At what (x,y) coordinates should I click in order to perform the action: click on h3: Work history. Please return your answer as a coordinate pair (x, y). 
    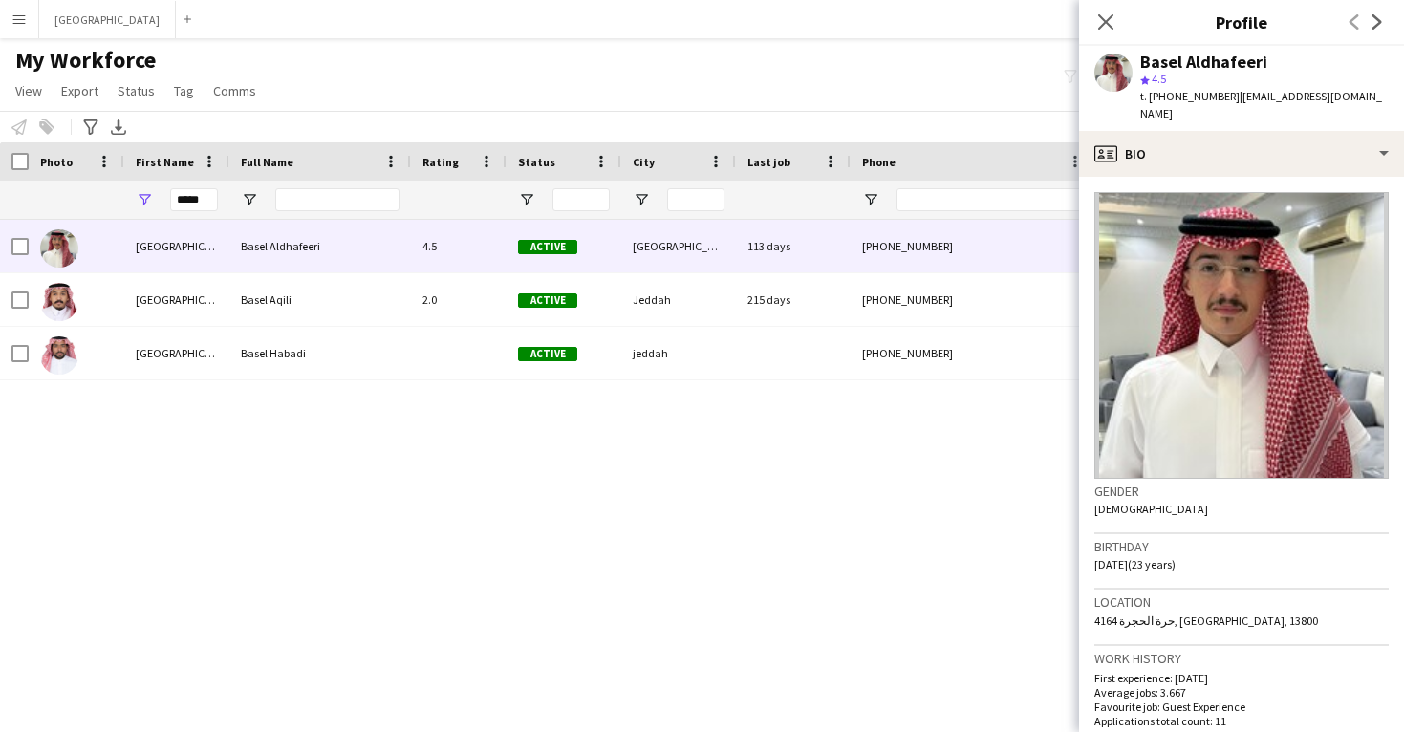
    Looking at the image, I should click on (1242, 659).